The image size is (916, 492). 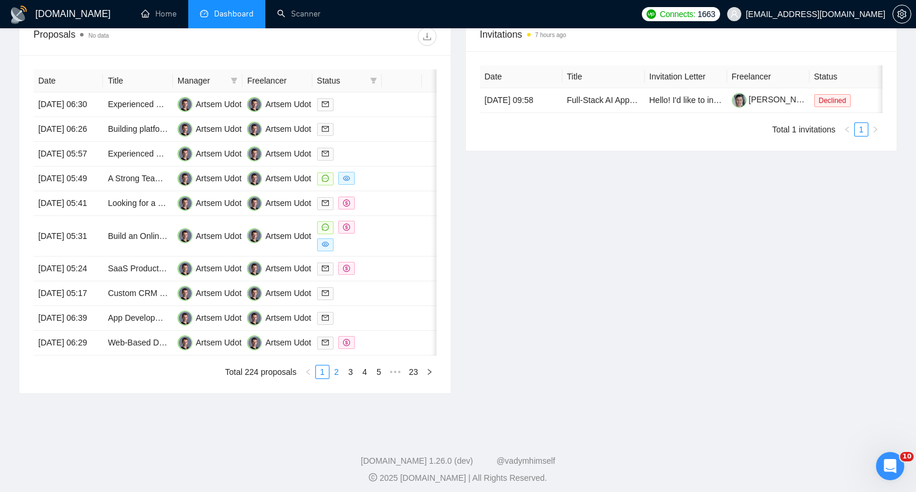 I want to click on li: 1, so click(x=861, y=129).